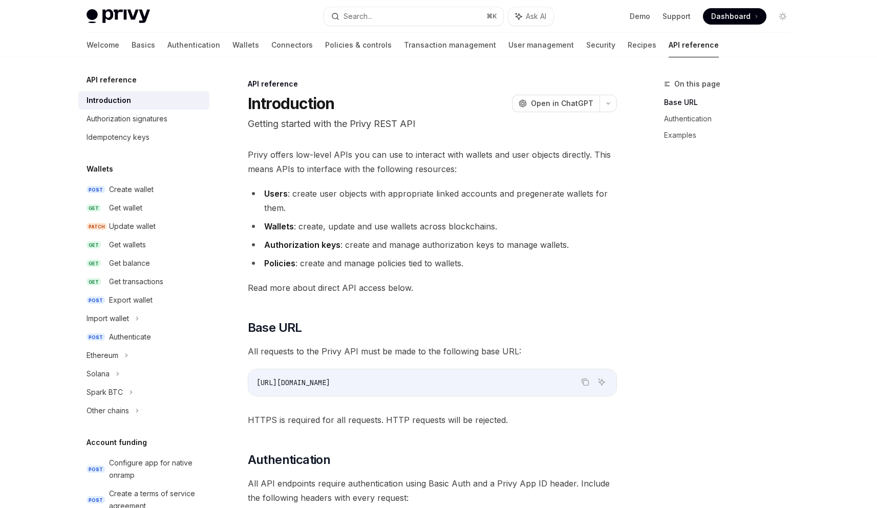 This screenshot has height=508, width=877. I want to click on div: Import wallet, so click(108, 318).